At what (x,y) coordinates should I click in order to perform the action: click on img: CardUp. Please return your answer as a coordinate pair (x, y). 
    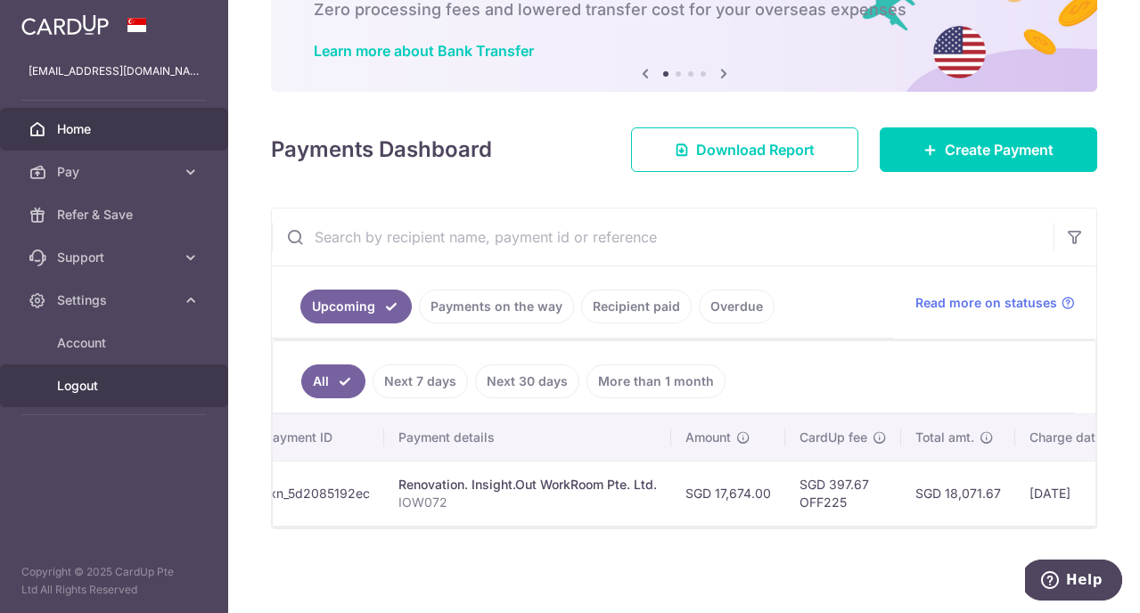
    Looking at the image, I should click on (65, 25).